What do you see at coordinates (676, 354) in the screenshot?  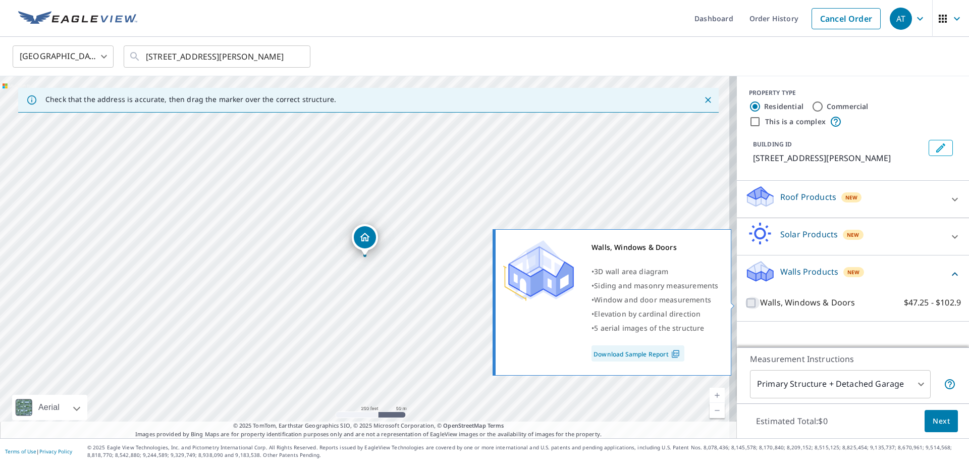 I see `img: Pdf Icon` at bounding box center [676, 354].